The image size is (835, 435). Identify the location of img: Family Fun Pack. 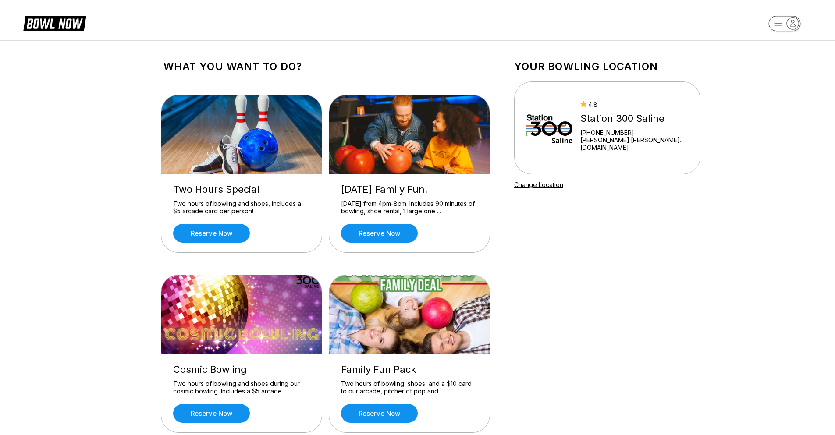
(410, 315).